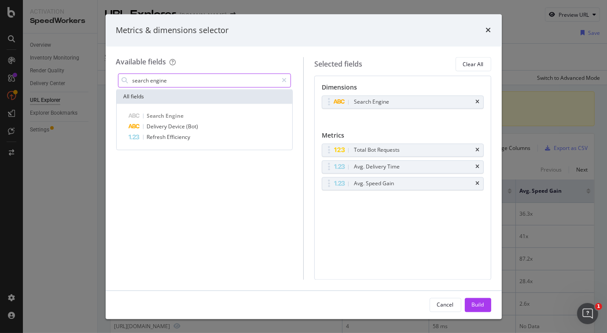  What do you see at coordinates (478, 304) in the screenshot?
I see `button: Build` at bounding box center [478, 304].